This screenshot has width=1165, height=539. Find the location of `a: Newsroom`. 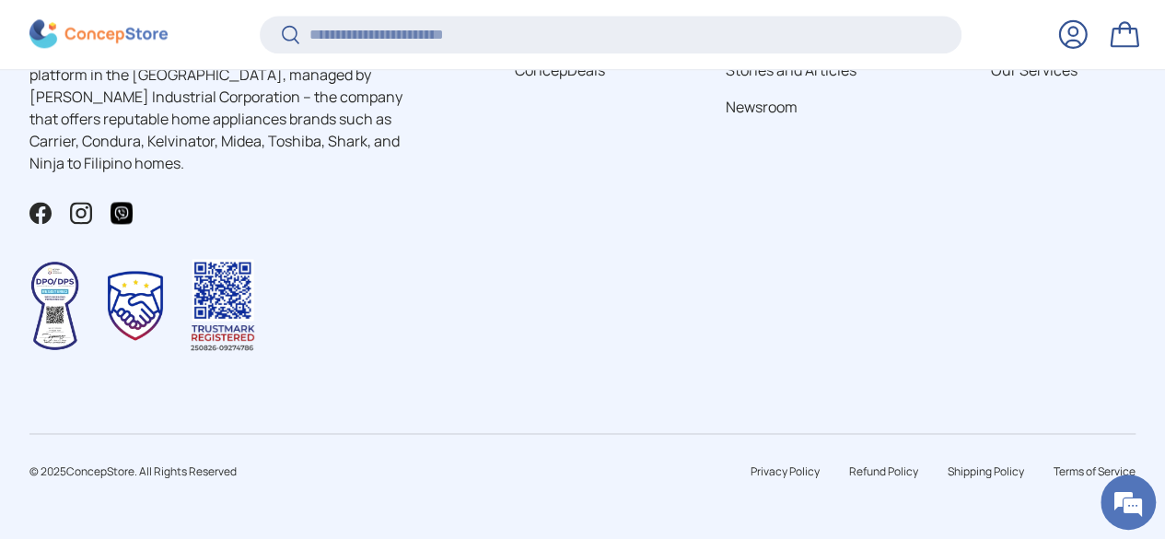

a: Newsroom is located at coordinates (761, 107).